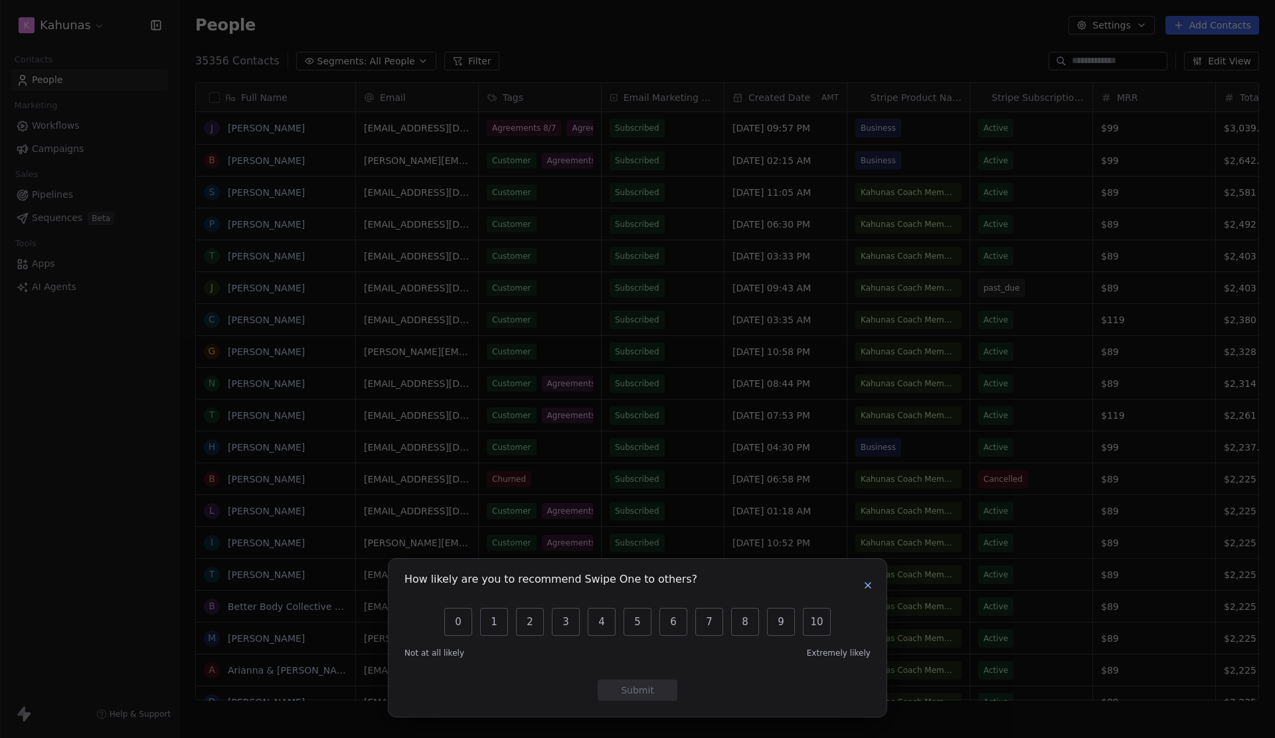 The image size is (1275, 738). I want to click on button: 1, so click(494, 622).